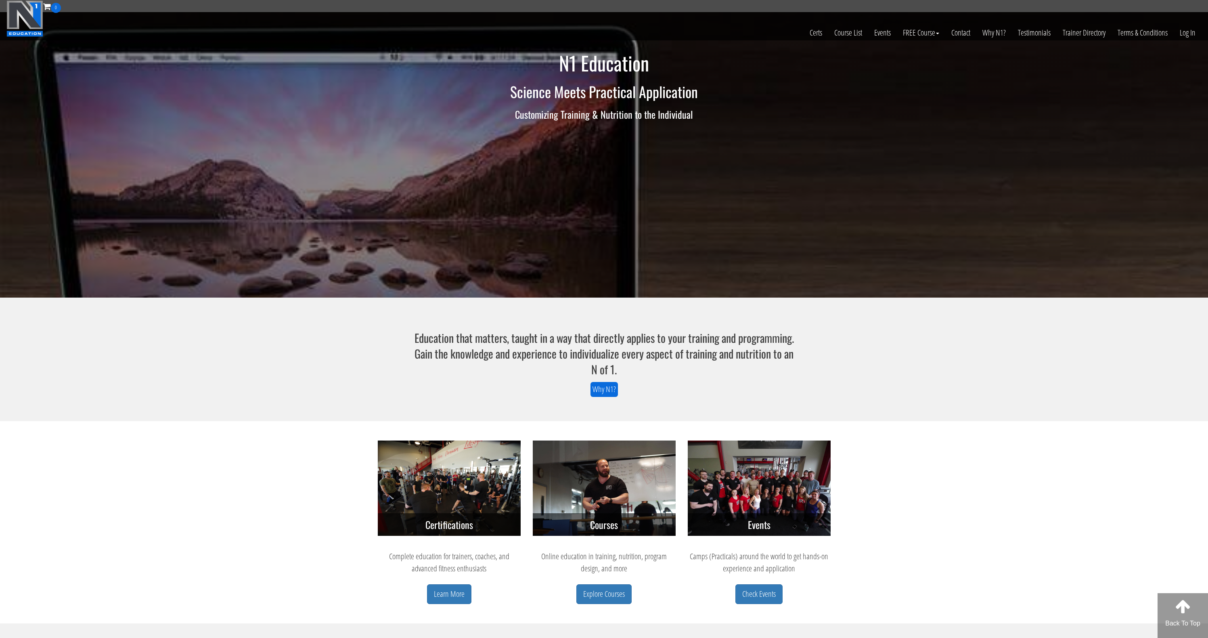 The width and height of the screenshot is (1208, 638). What do you see at coordinates (921, 33) in the screenshot?
I see `a: FREE Course` at bounding box center [921, 33].